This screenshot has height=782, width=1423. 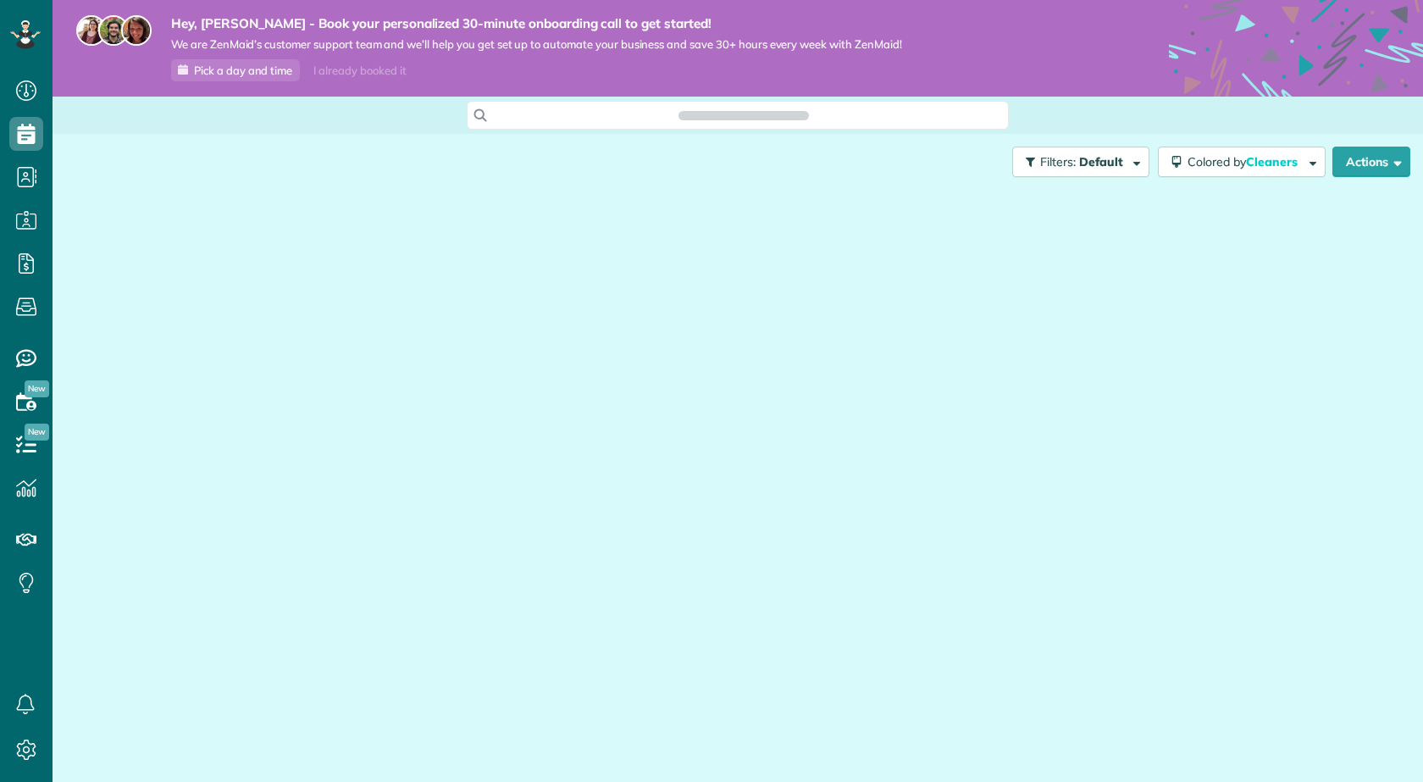 What do you see at coordinates (743, 115) in the screenshot?
I see `span: Search ZenMaid…` at bounding box center [743, 115].